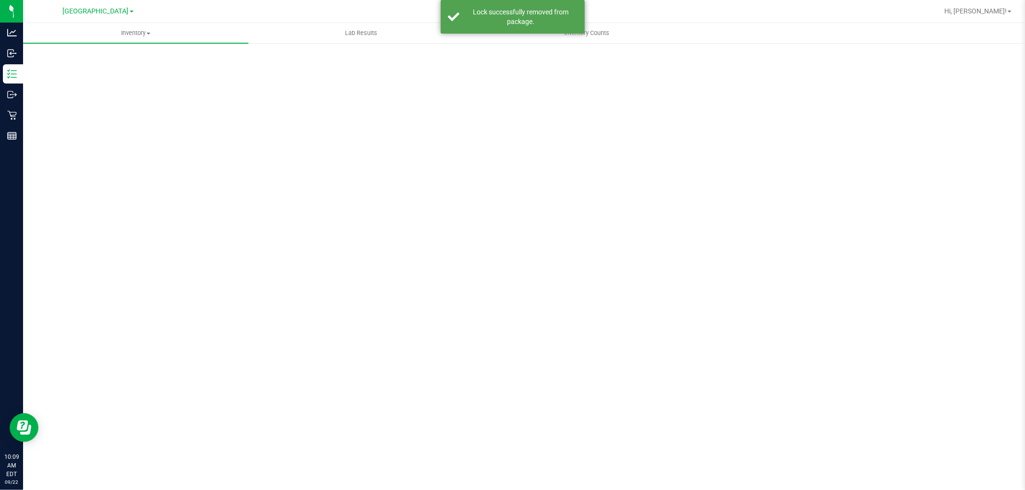 Image resolution: width=1025 pixels, height=490 pixels. I want to click on span: Inventory, so click(135, 33).